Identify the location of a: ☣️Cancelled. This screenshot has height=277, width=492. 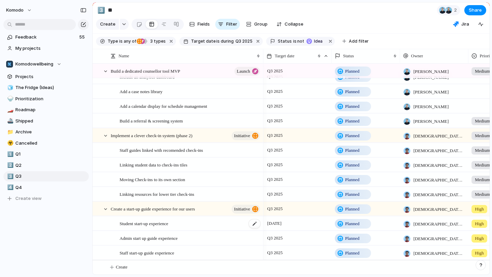
(46, 143).